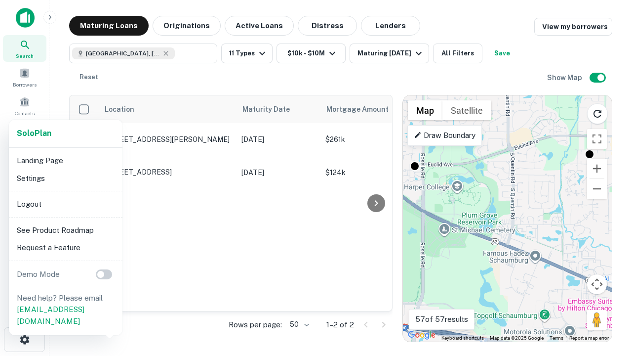 Image resolution: width=632 pixels, height=356 pixels. Describe the element at coordinates (607, 300) in the screenshot. I see `div: Chat Widget` at that location.